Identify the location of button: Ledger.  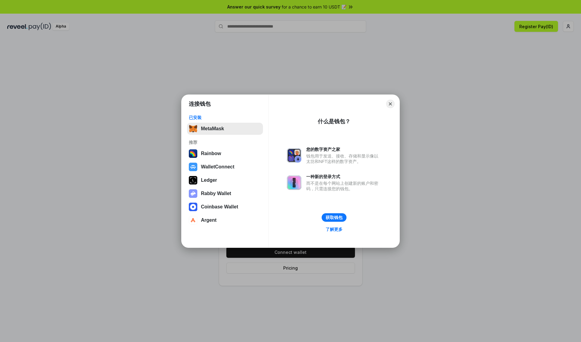
(225, 180).